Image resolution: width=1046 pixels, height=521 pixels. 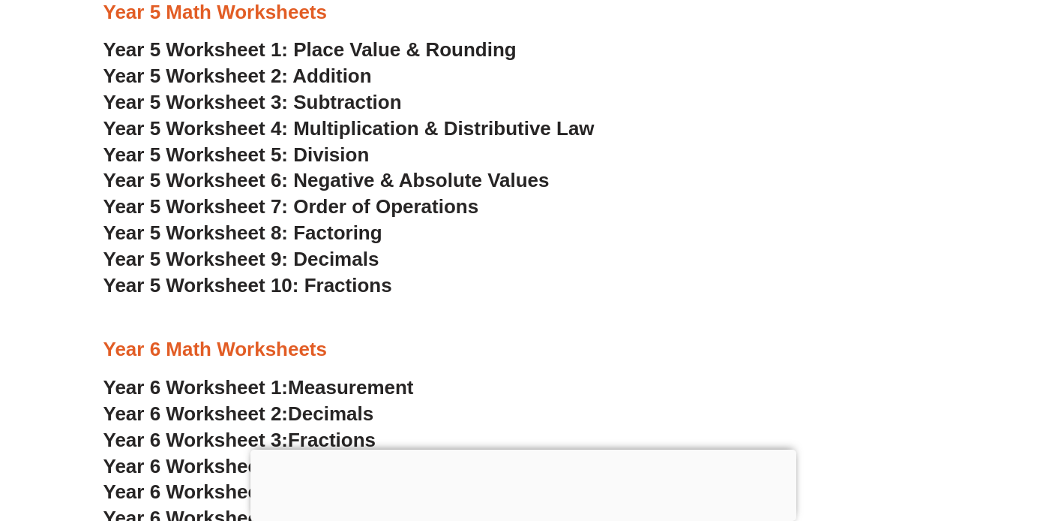 I want to click on a: Year 5 Worksheet 7: Order of Operations, so click(x=291, y=206).